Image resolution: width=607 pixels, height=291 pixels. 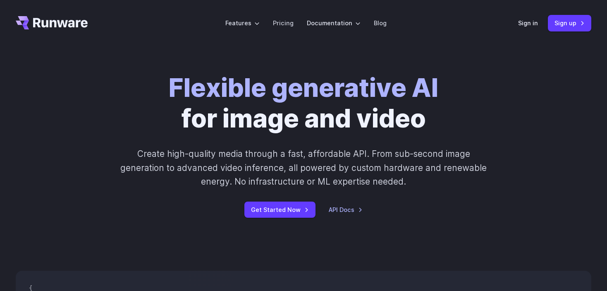 I want to click on h1: for image and video, so click(x=303, y=103).